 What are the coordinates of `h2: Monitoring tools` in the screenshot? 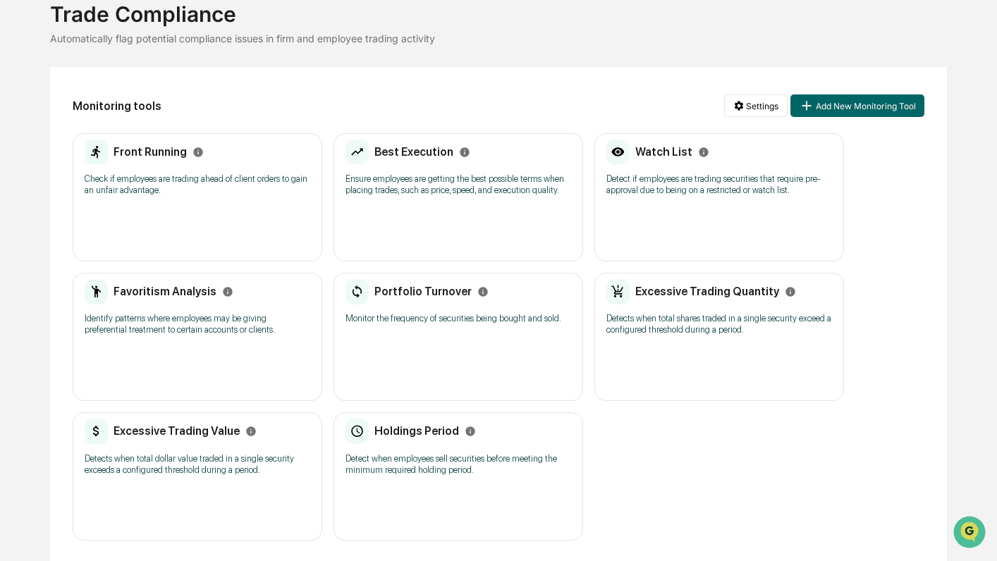 It's located at (117, 106).